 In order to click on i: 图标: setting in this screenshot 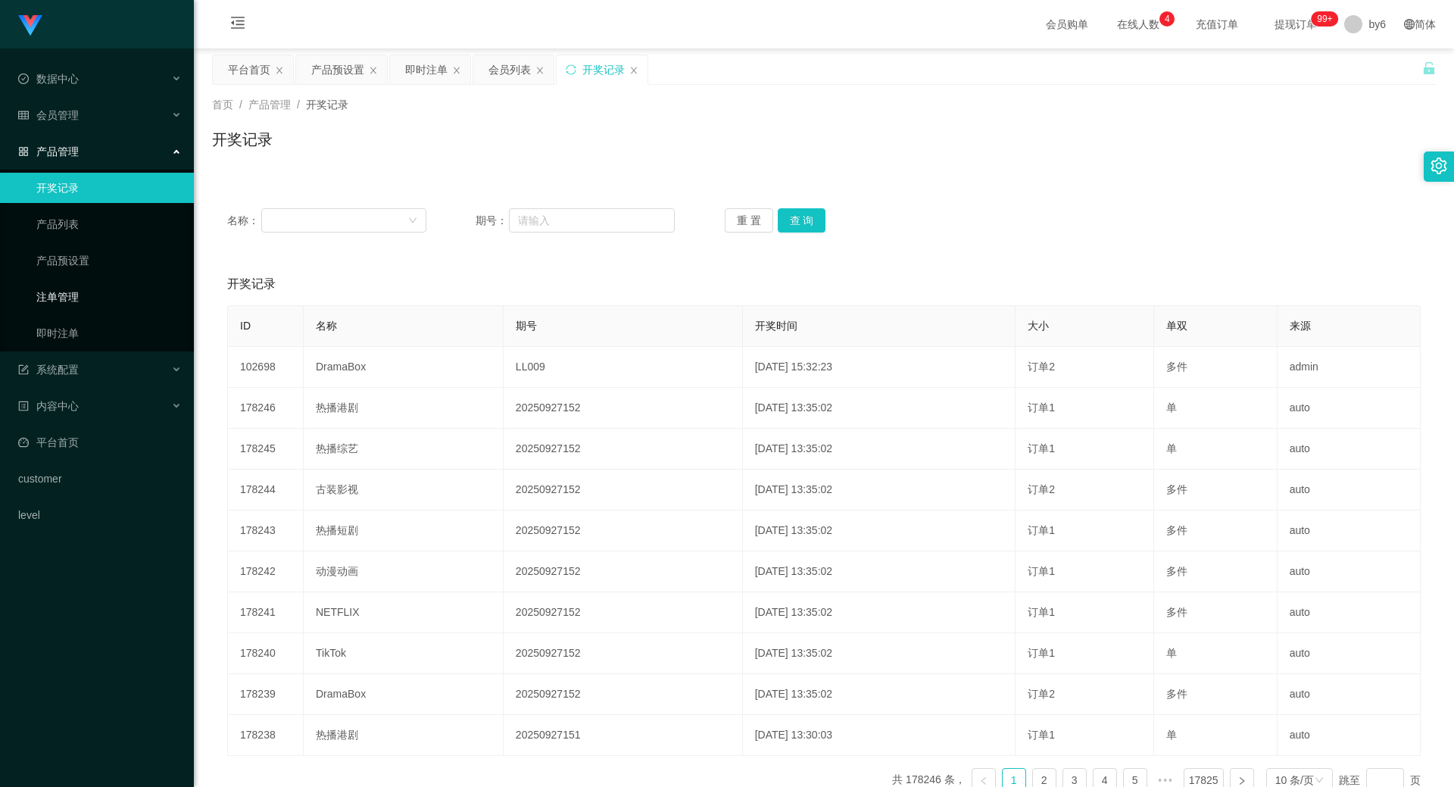, I will do `click(1439, 166)`.